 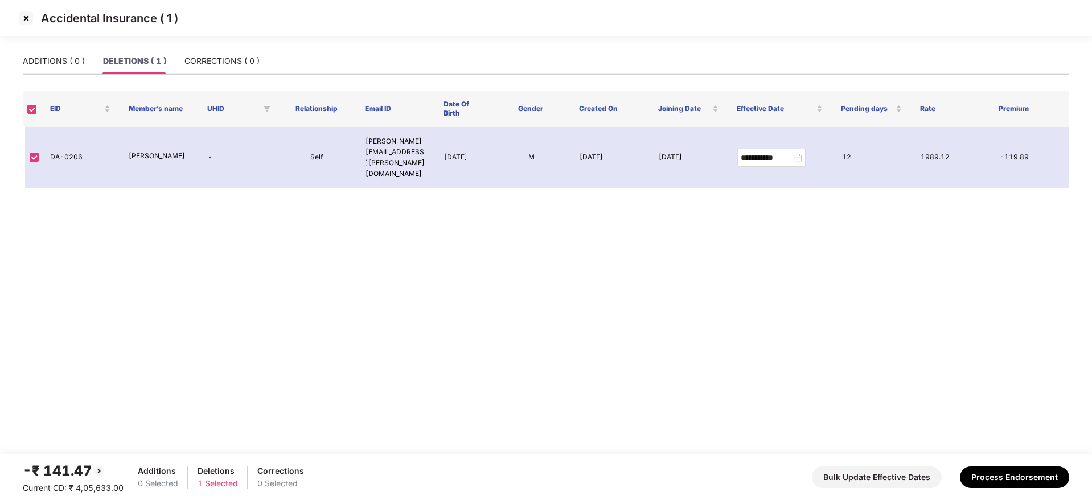 What do you see at coordinates (233, 109) in the screenshot?
I see `span: UHID` at bounding box center [233, 109].